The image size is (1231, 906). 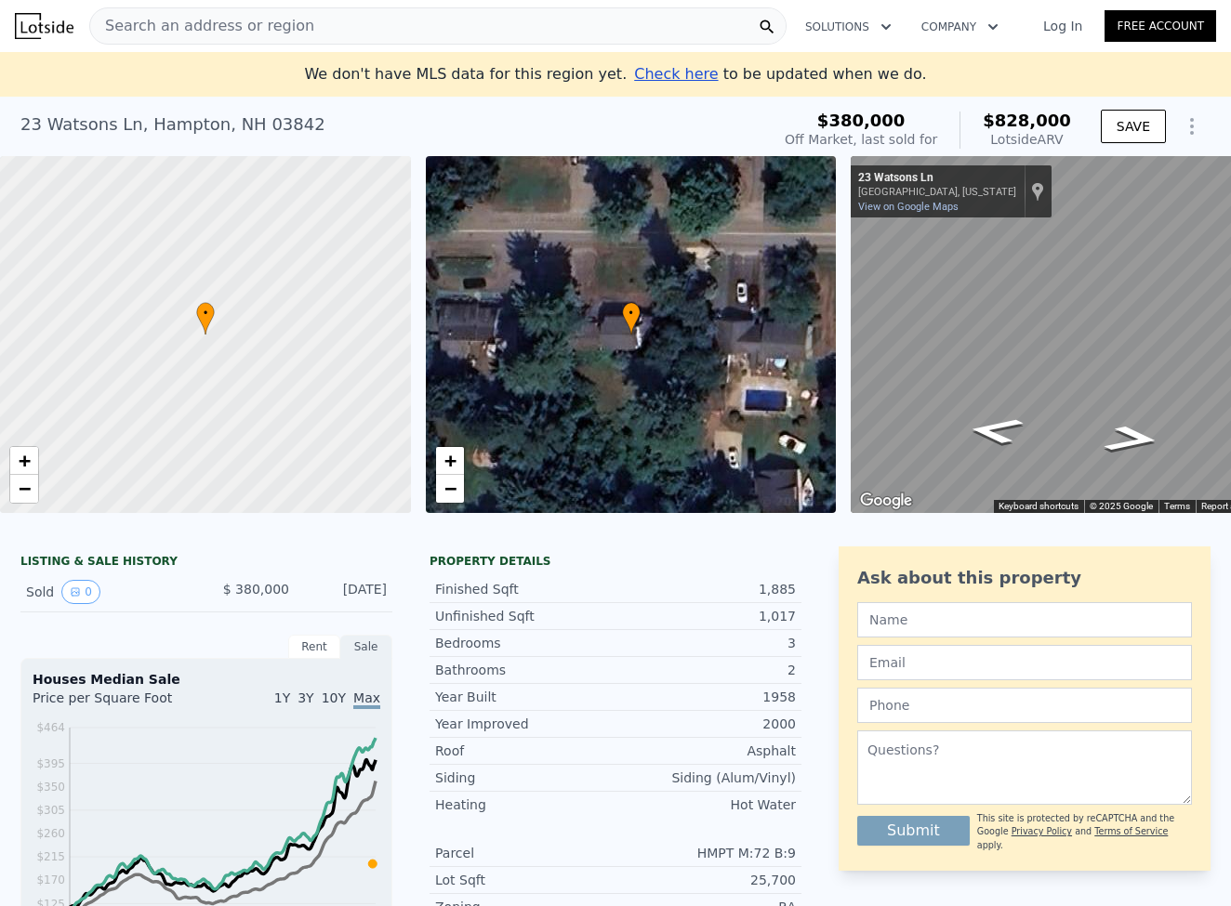 I want to click on tspan: $215, so click(x=50, y=857).